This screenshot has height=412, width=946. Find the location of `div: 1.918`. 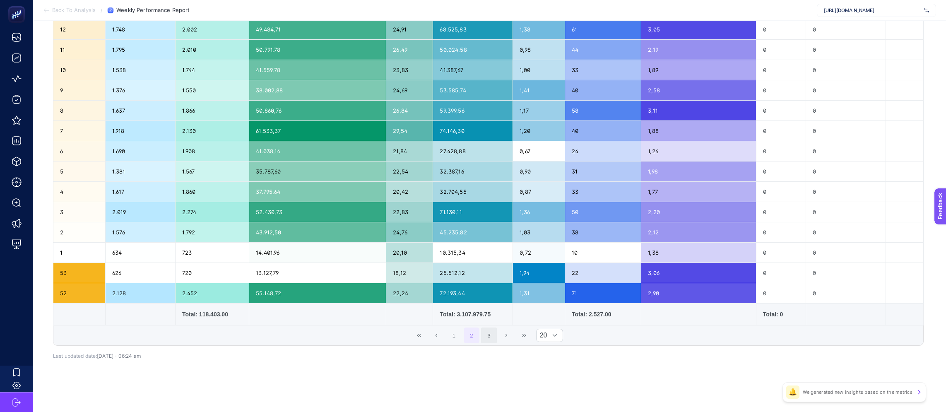

div: 1.918 is located at coordinates (140, 131).